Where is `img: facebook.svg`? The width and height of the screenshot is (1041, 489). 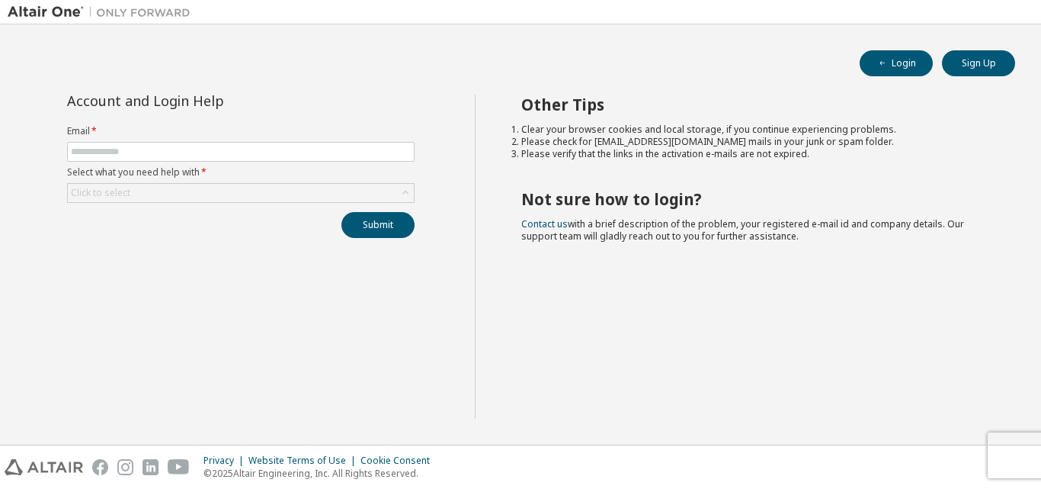 img: facebook.svg is located at coordinates (100, 467).